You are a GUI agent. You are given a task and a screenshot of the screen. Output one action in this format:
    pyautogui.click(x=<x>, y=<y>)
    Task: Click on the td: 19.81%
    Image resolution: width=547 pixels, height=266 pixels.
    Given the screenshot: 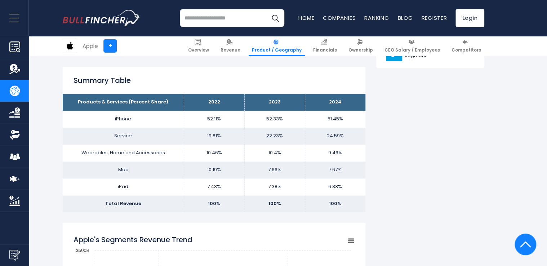 What is the action you would take?
    pyautogui.click(x=214, y=136)
    